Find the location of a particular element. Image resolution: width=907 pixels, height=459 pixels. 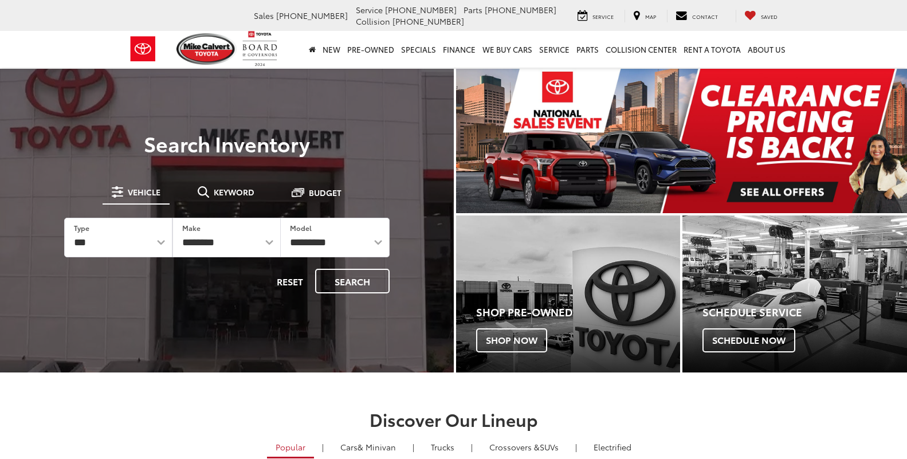

label: Type is located at coordinates (81, 228).